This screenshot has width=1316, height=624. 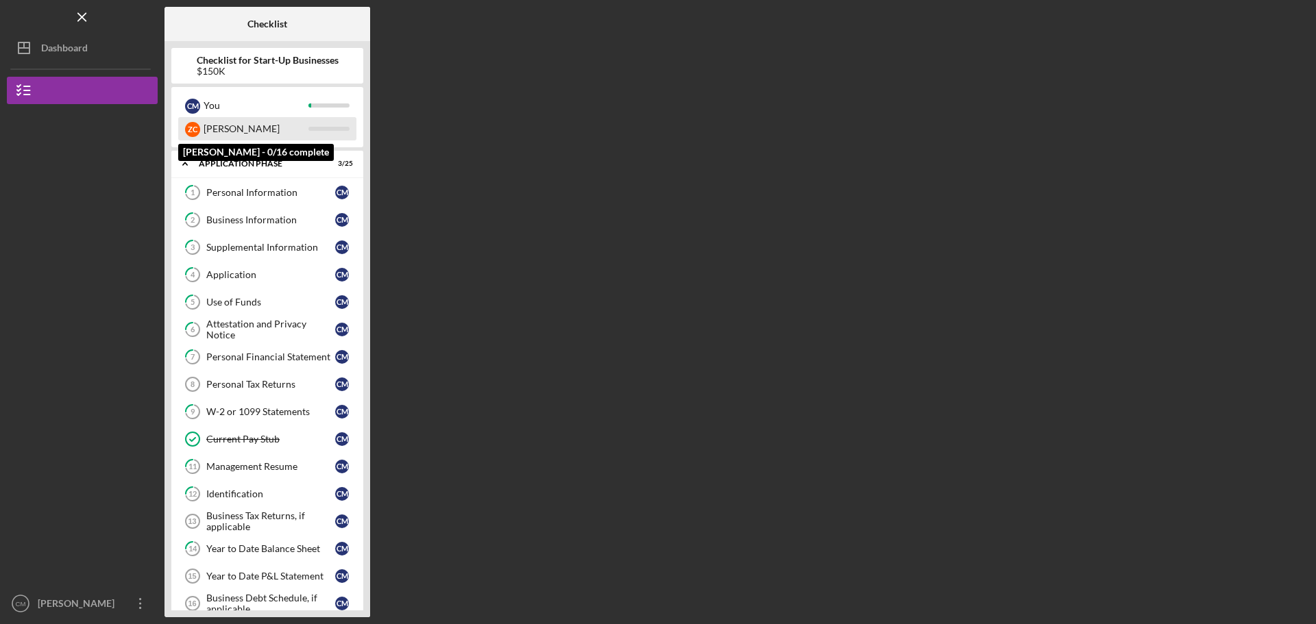 What do you see at coordinates (193, 275) in the screenshot?
I see `tspan: 4` at bounding box center [193, 275].